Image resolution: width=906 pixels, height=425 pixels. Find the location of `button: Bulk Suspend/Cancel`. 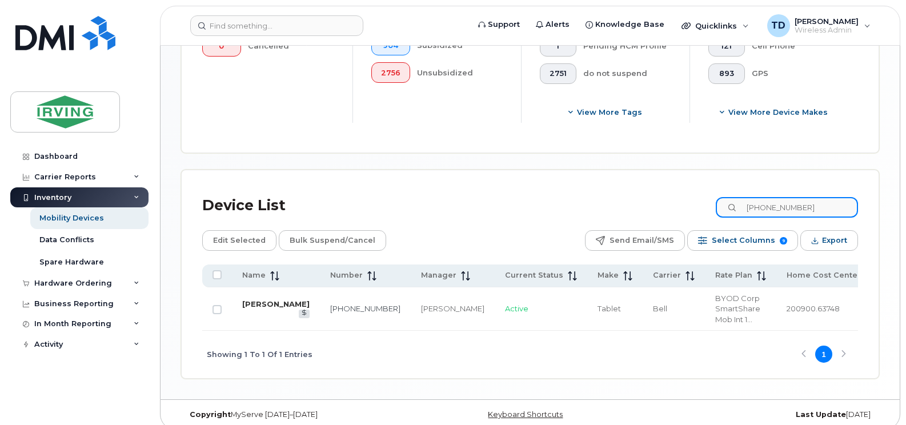

button: Bulk Suspend/Cancel is located at coordinates (332, 240).